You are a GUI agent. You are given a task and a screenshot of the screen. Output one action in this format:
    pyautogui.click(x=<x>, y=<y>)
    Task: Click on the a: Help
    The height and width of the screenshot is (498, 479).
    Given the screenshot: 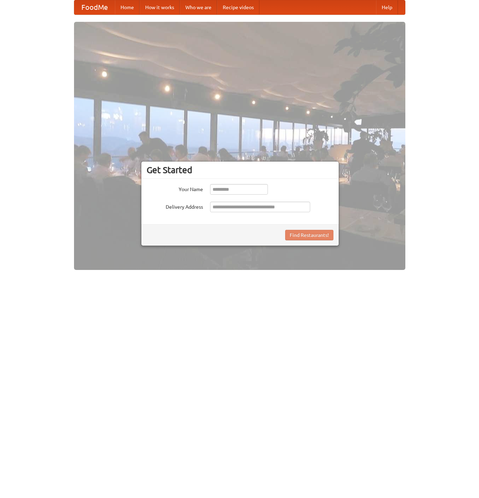 What is the action you would take?
    pyautogui.click(x=387, y=7)
    